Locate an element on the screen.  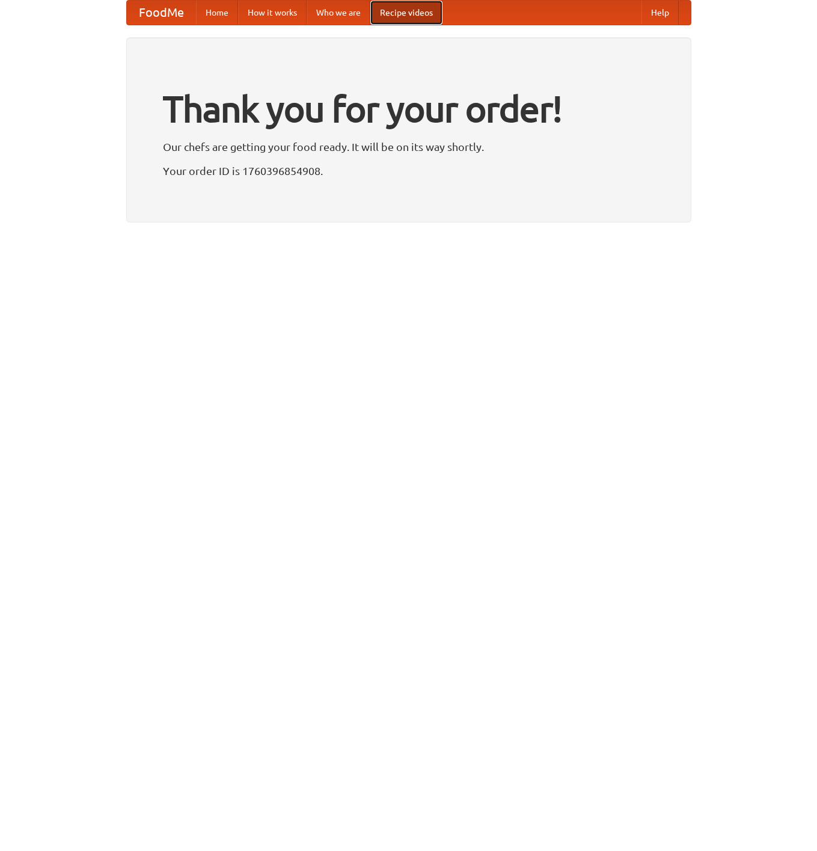
h1: Thank you for your order! is located at coordinates (409, 109).